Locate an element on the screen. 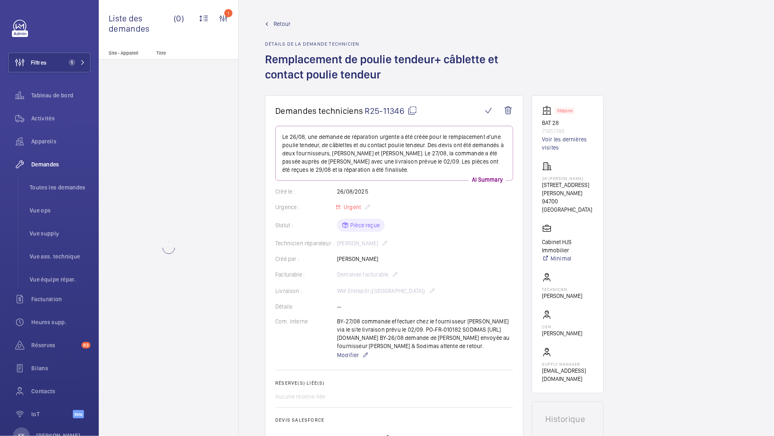 The width and height of the screenshot is (774, 436). a: Voir les dernières visites is located at coordinates (567, 144).